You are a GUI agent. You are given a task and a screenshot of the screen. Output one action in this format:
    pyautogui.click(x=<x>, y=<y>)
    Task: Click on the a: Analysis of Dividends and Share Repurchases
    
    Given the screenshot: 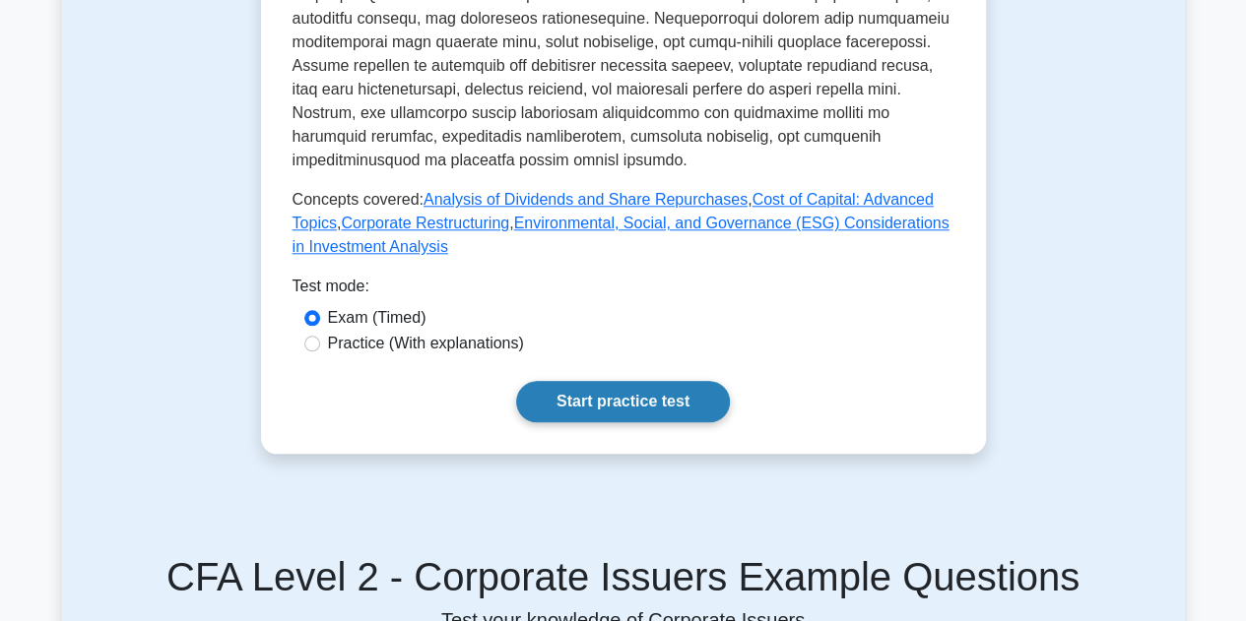 What is the action you would take?
    pyautogui.click(x=585, y=199)
    